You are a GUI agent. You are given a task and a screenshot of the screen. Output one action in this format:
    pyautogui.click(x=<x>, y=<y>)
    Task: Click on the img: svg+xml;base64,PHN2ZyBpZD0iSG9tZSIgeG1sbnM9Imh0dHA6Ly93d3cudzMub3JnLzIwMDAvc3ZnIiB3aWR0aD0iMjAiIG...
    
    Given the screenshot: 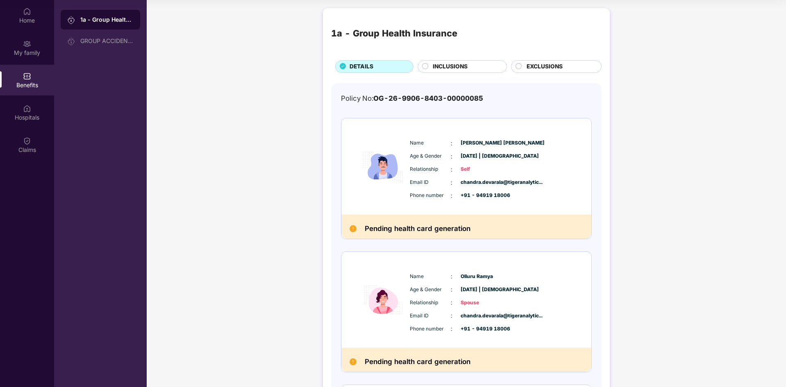 What is the action you would take?
    pyautogui.click(x=27, y=11)
    